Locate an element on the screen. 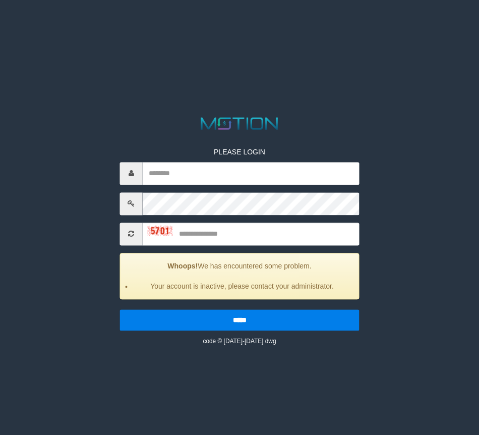  strong: Whoops! is located at coordinates (183, 266).